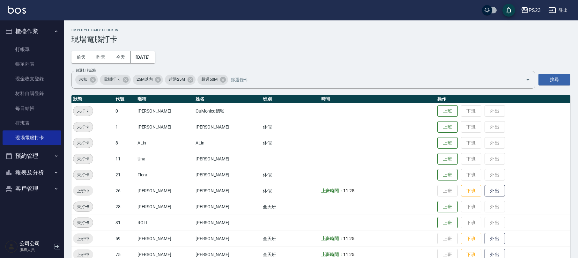  Describe the element at coordinates (32, 64) in the screenshot. I see `a: 帳單列表` at that location.